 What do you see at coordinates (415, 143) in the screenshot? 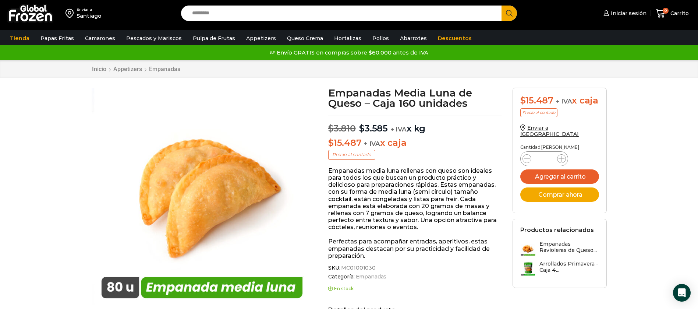
I see `p: x caja` at bounding box center [415, 143].